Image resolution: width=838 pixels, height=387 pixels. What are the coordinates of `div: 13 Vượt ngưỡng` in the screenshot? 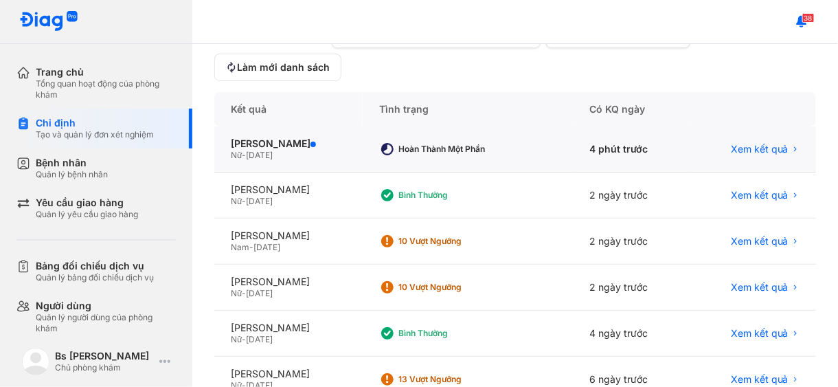 It's located at (454, 379).